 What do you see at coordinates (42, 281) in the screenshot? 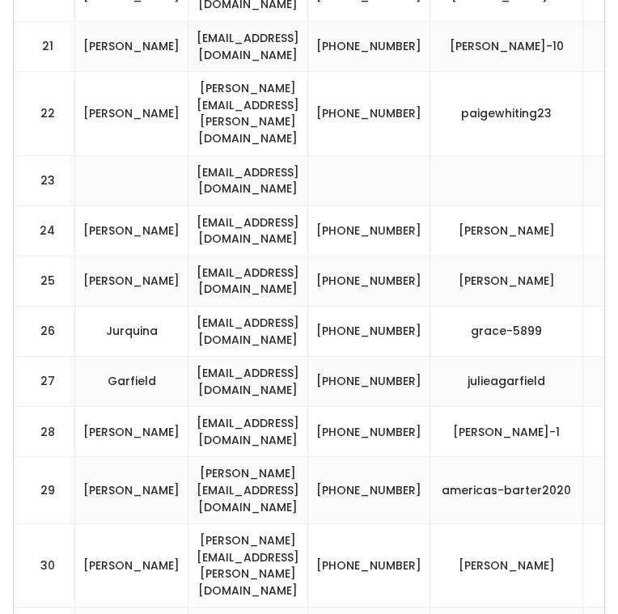
I see `td: 25` at bounding box center [42, 281].